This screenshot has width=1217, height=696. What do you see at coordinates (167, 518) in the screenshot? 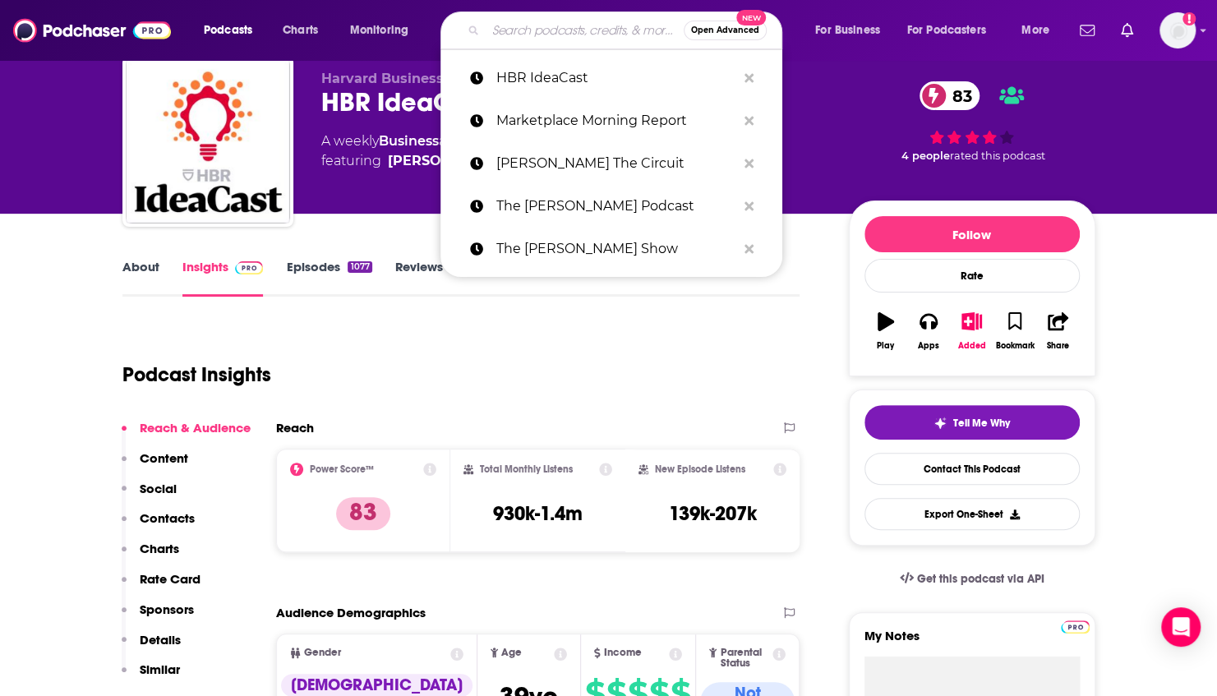
I see `p: Contacts` at bounding box center [167, 518].